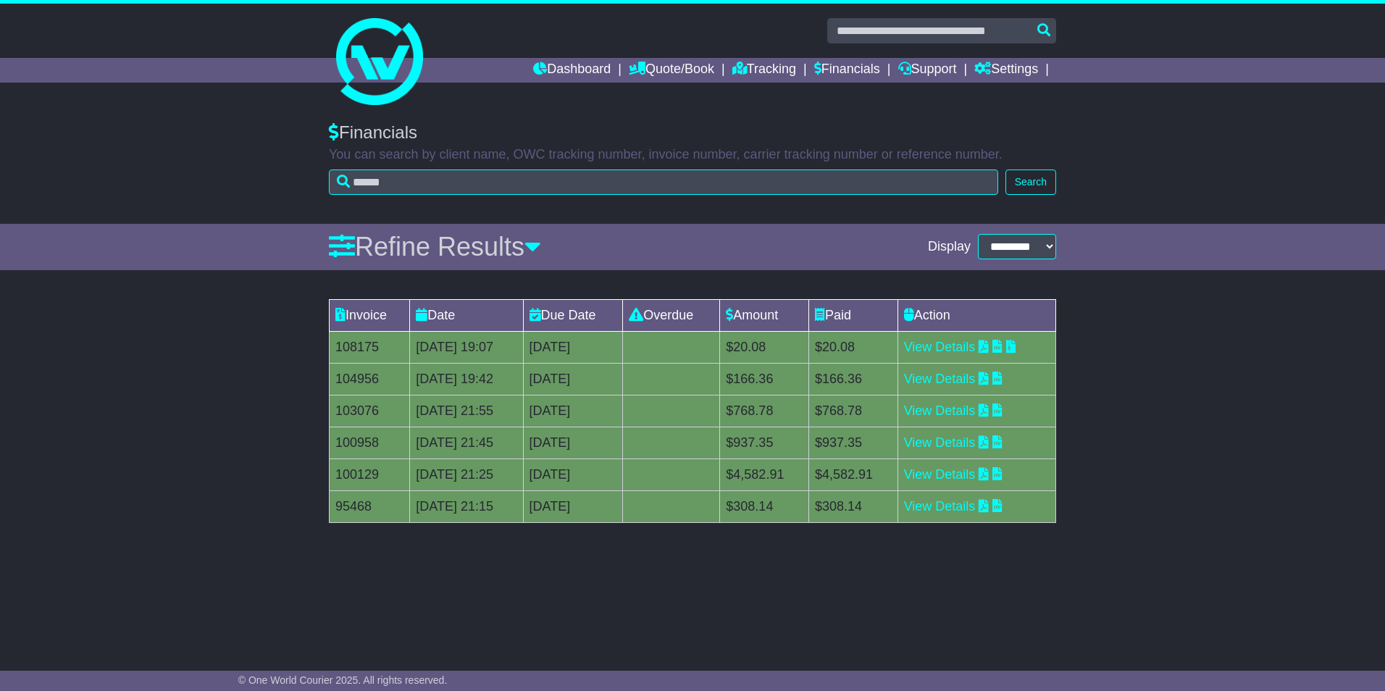  I want to click on td: 100958, so click(369, 443).